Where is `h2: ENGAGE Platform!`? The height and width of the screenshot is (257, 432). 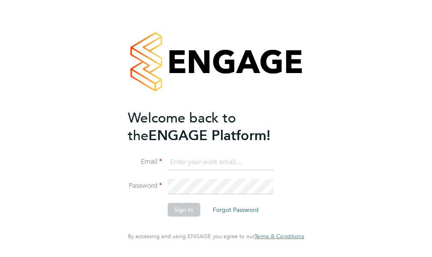 h2: ENGAGE Platform! is located at coordinates (212, 127).